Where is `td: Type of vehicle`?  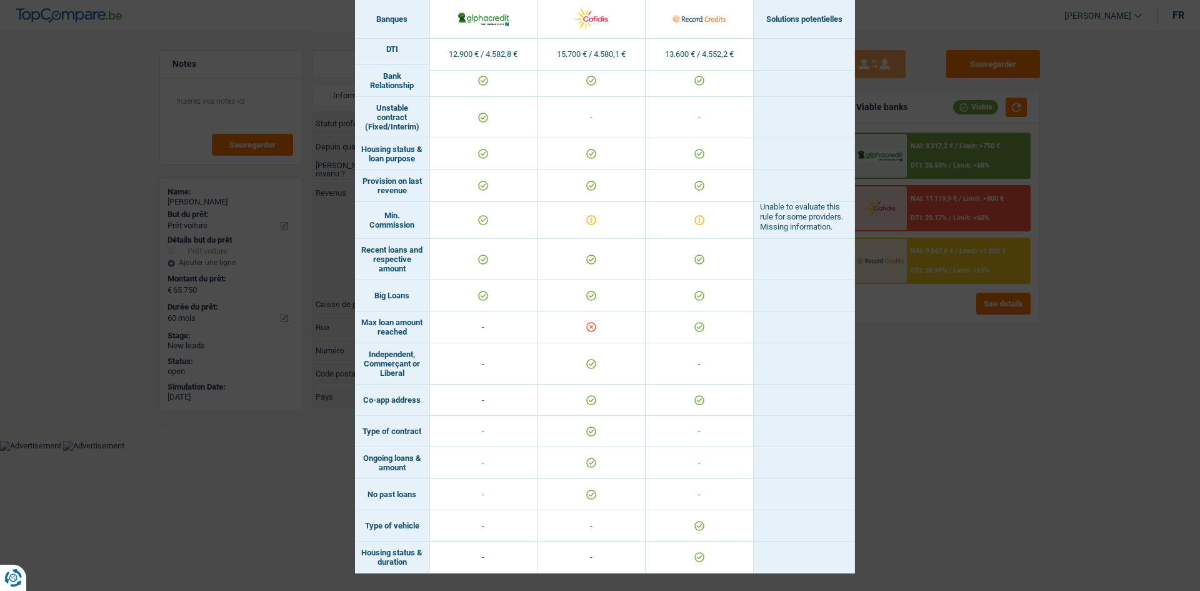
td: Type of vehicle is located at coordinates (392, 526).